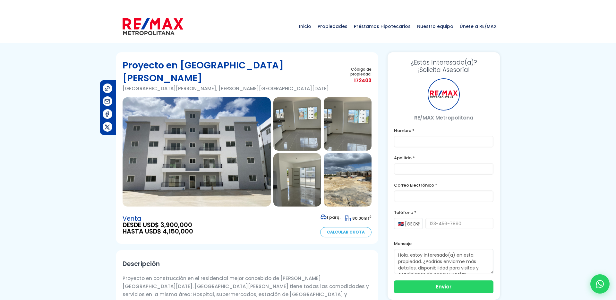  I want to click on a: Propiedades, so click(332, 26).